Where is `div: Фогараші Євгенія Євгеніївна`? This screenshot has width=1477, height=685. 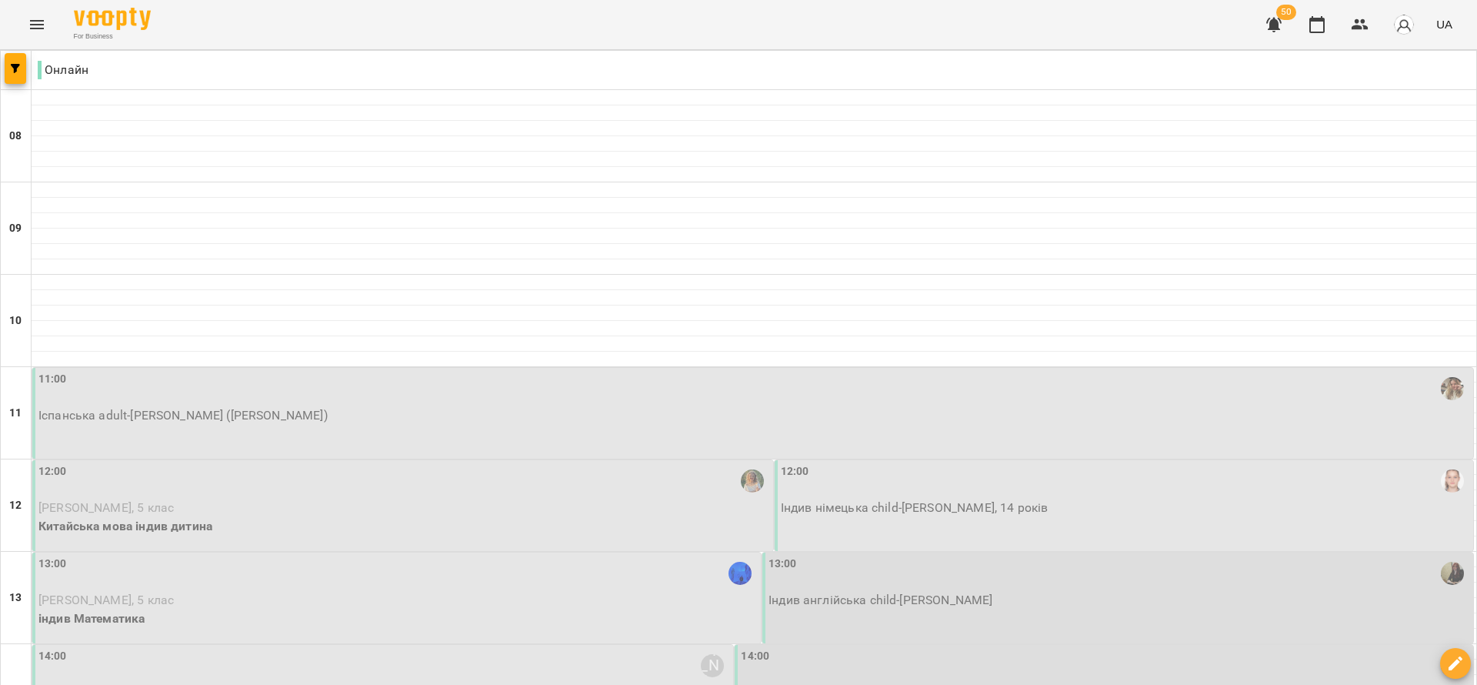 div: Фогараші Євгенія Євгеніївна is located at coordinates (752, 481).